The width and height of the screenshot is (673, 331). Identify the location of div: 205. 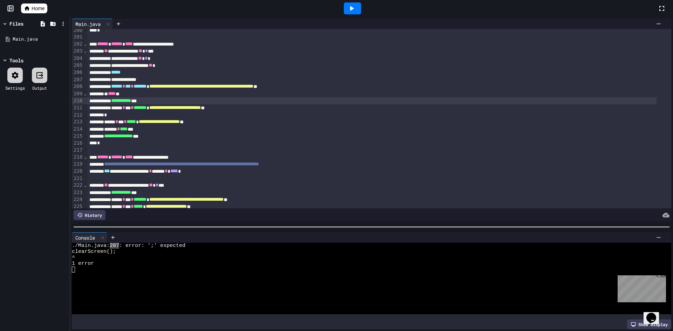
(78, 66).